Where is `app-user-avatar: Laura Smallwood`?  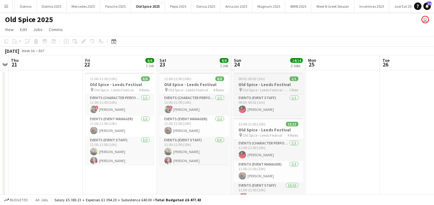
app-user-avatar: Laura Smallwood is located at coordinates (426, 20).